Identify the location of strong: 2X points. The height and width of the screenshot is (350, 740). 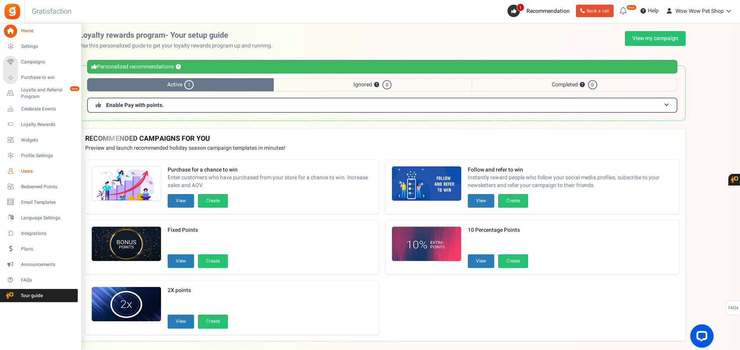
(198, 291).